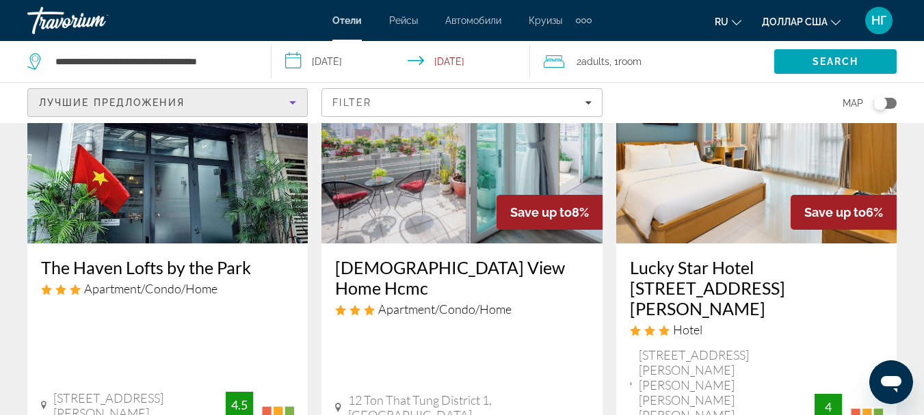  What do you see at coordinates (112, 103) in the screenshot?
I see `span: Лучшие предложения` at bounding box center [112, 103].